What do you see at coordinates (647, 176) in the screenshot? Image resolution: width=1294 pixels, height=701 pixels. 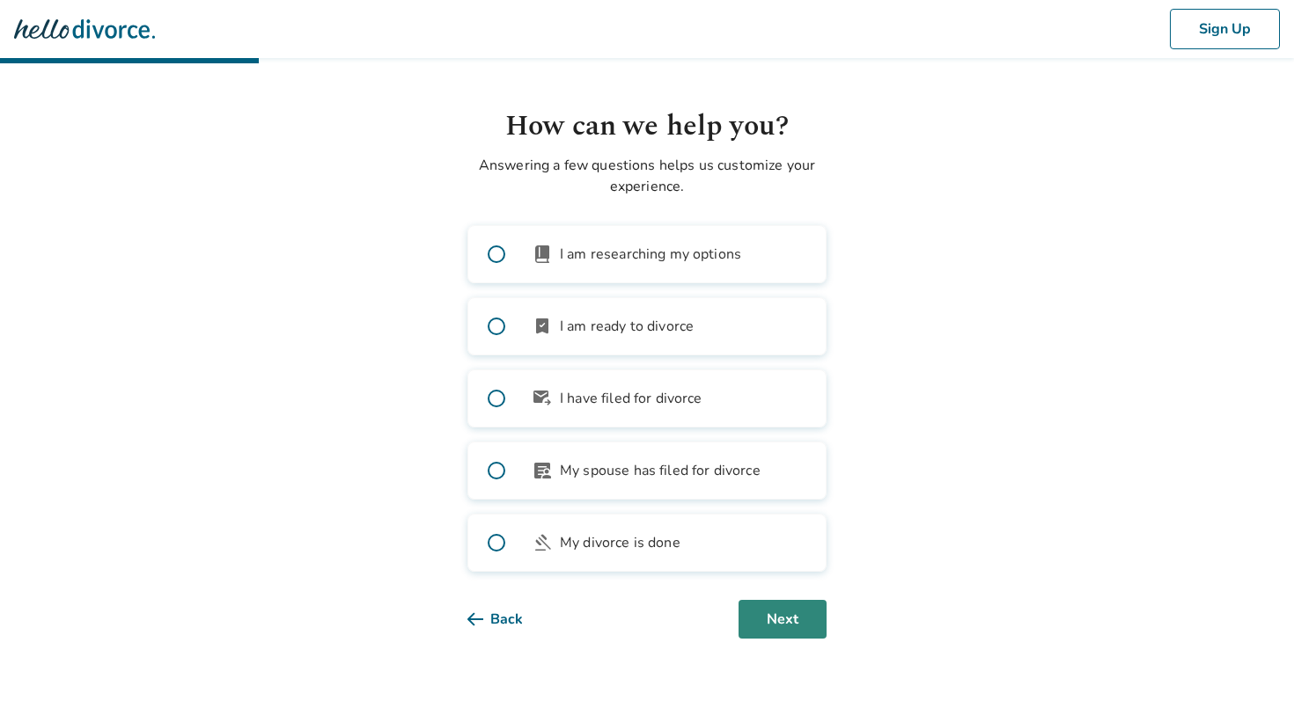 I see `p: Answering a few questions helps us customize your experience.` at bounding box center [647, 176].